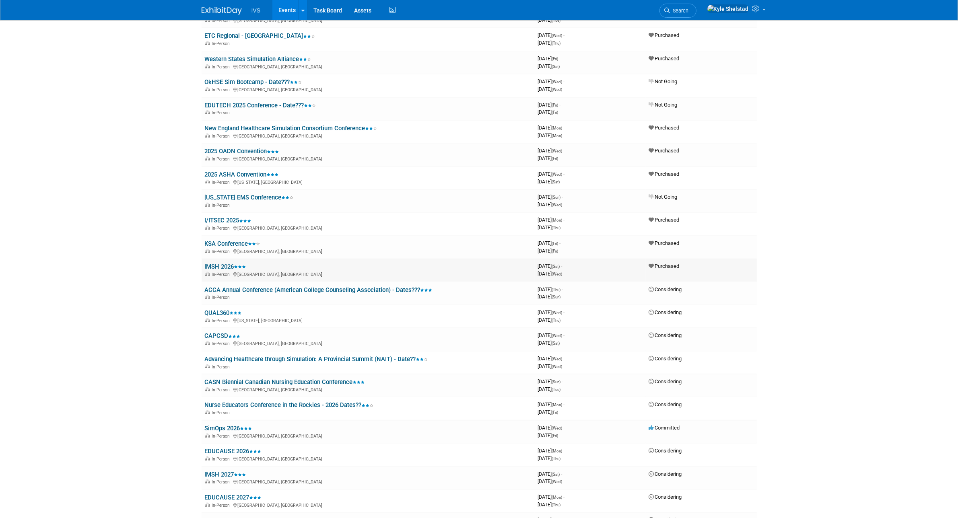 The width and height of the screenshot is (958, 518). What do you see at coordinates (233, 498) in the screenshot?
I see `a: EDUCAUSE 2027` at bounding box center [233, 498].